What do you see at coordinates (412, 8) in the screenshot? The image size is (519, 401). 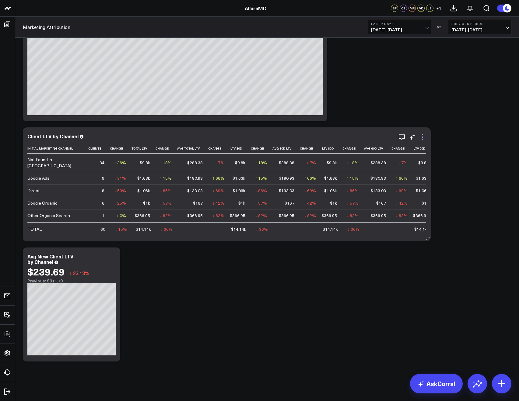 I see `div: MR` at bounding box center [412, 8].